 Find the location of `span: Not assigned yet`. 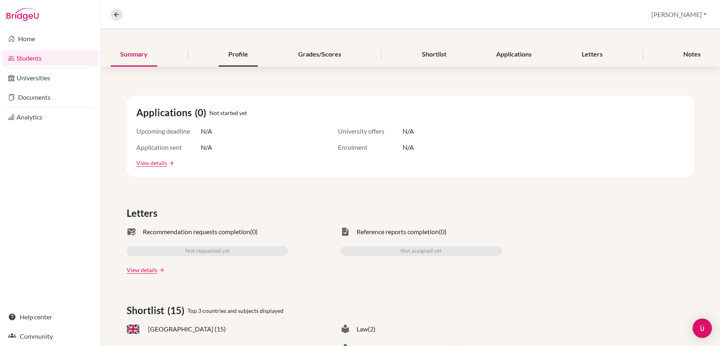

span: Not assigned yet is located at coordinates (421, 251).